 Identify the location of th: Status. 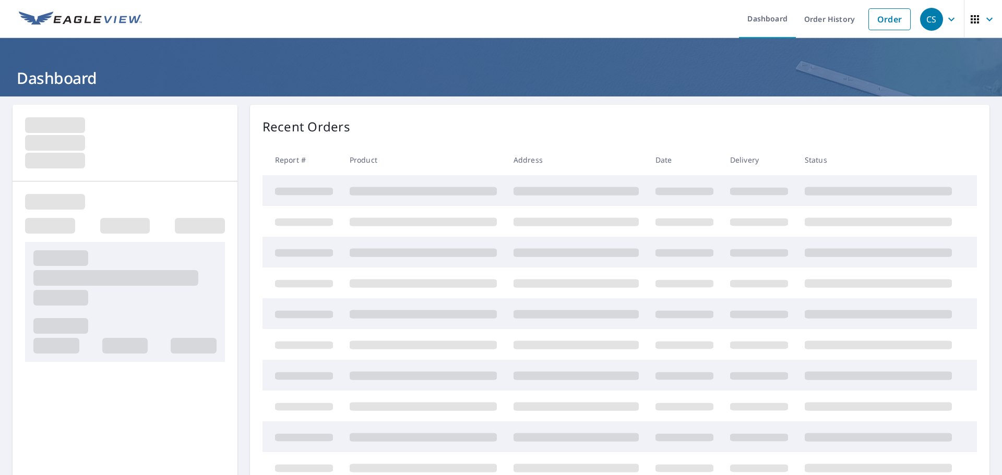
(878, 160).